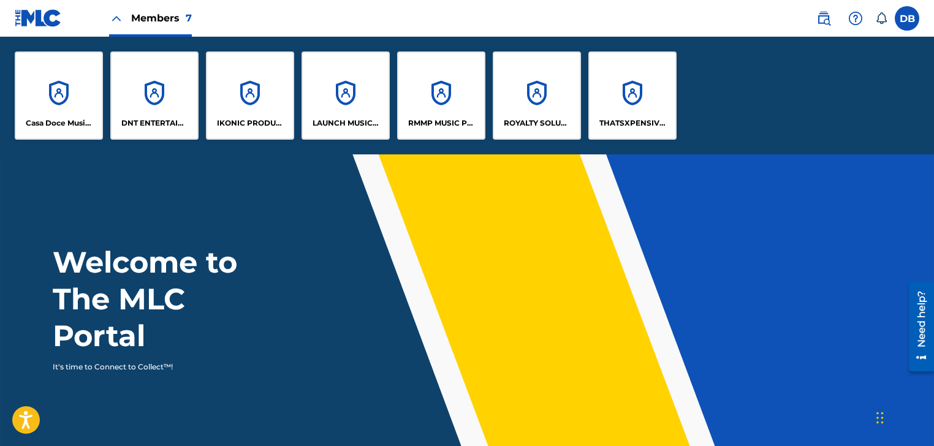 This screenshot has width=934, height=446. Describe the element at coordinates (116, 18) in the screenshot. I see `img: Close` at that location.